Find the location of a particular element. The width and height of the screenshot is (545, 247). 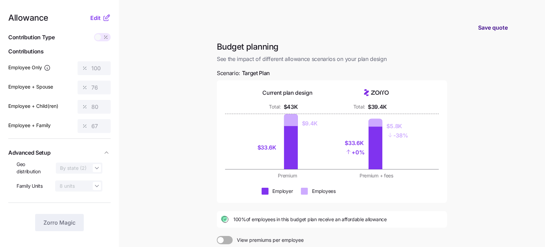

span: Save quote is located at coordinates (493, 28).